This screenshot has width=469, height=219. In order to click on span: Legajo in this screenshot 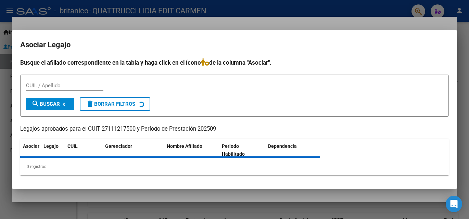, I will do `click(51, 146)`.